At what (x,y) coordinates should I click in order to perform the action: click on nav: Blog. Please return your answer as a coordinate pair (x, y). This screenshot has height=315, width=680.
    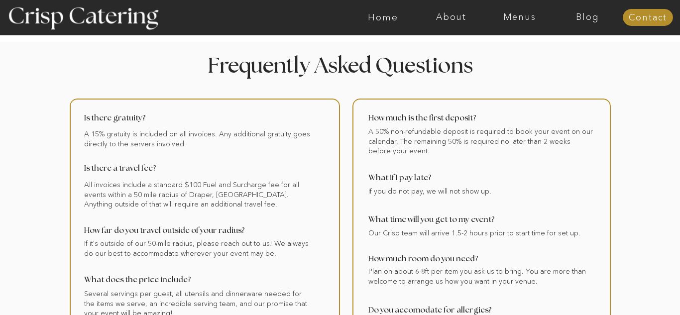
    Looking at the image, I should click on (587, 17).